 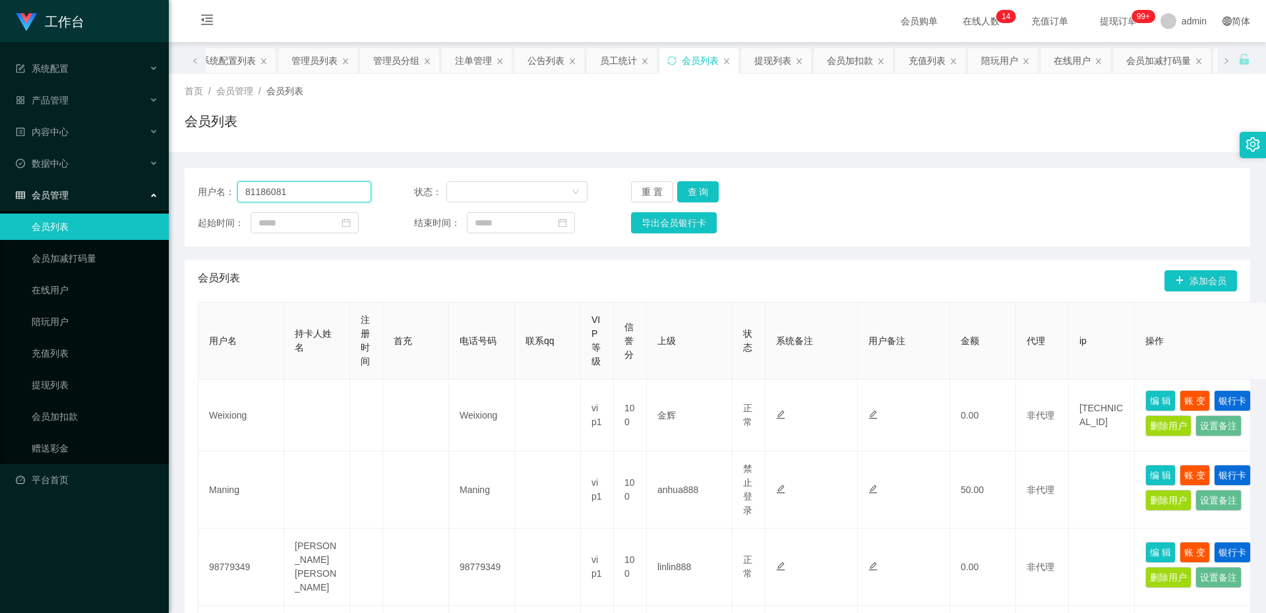 I want to click on span: 结束时间：, so click(x=441, y=223).